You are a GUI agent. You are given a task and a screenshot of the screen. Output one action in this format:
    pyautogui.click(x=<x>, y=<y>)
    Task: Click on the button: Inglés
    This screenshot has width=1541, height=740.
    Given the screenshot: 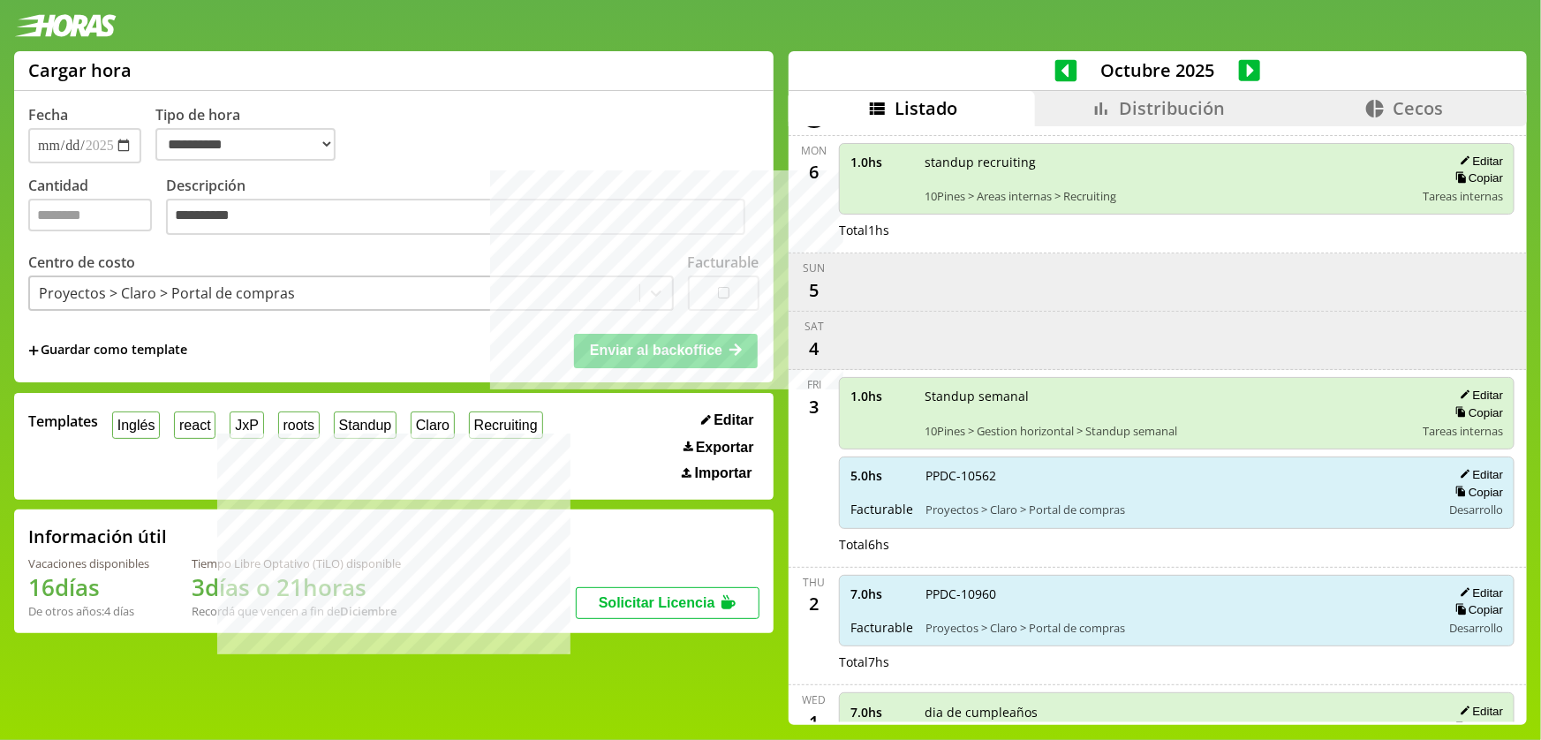 What is the action you would take?
    pyautogui.click(x=136, y=425)
    